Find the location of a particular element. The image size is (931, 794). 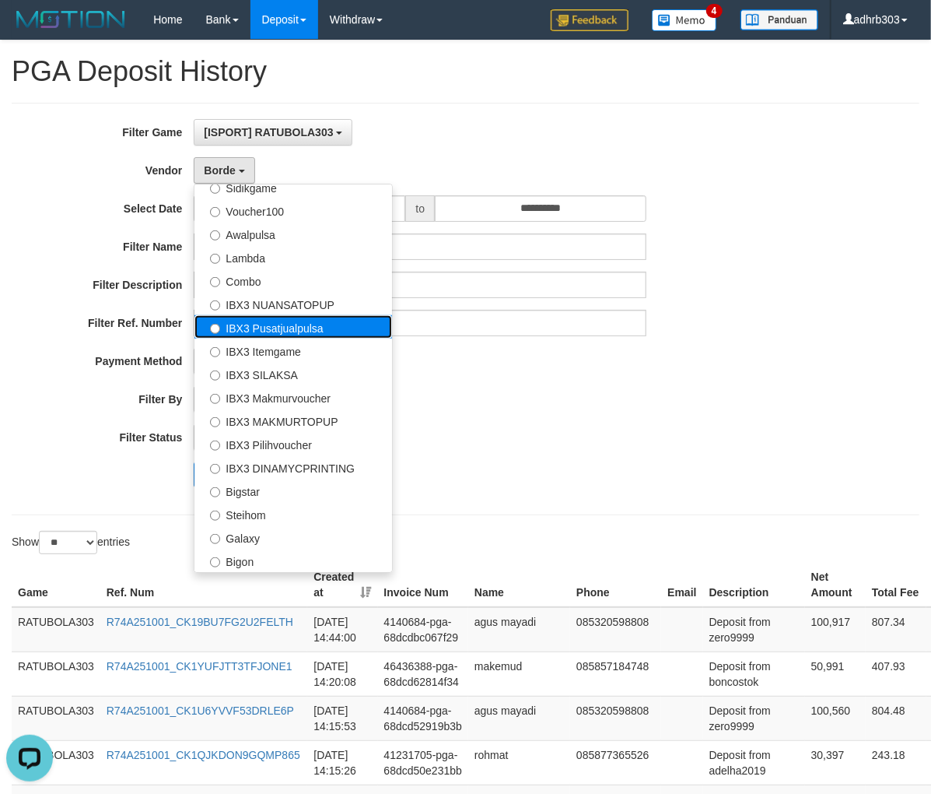

label: Steihom is located at coordinates (293, 513).